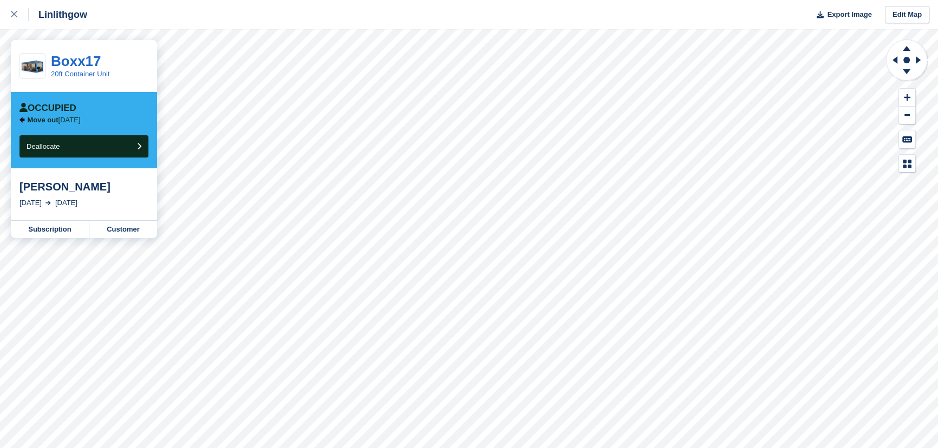 This screenshot has width=938, height=448. What do you see at coordinates (48, 203) in the screenshot?
I see `img: arrow-right-light-icn-cde0832a797a2874e46488d9cf13f60e5c3a73dbe684e267c42b8395dfbc2abf.svg` at bounding box center [48, 203].